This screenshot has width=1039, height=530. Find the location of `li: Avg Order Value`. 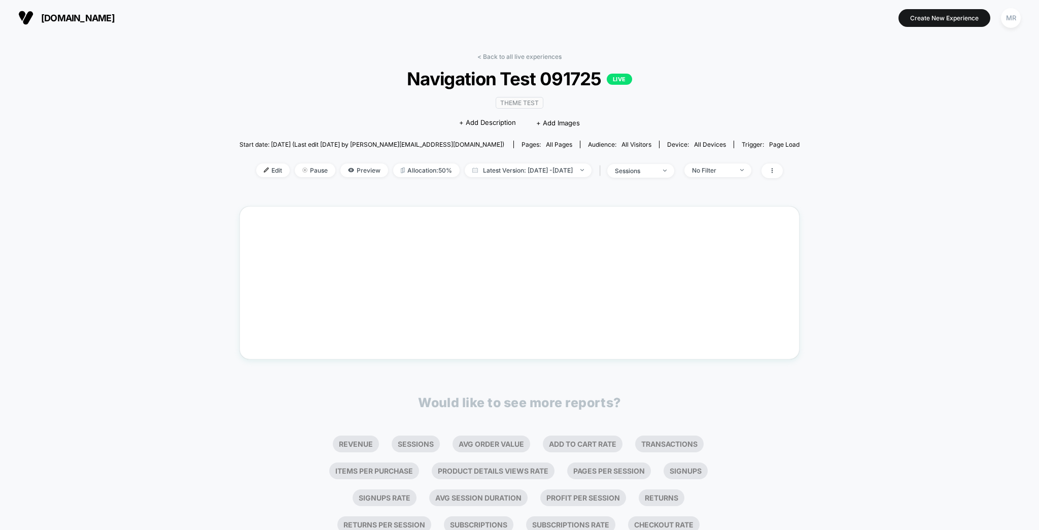

li: Avg Order Value is located at coordinates (491, 444).